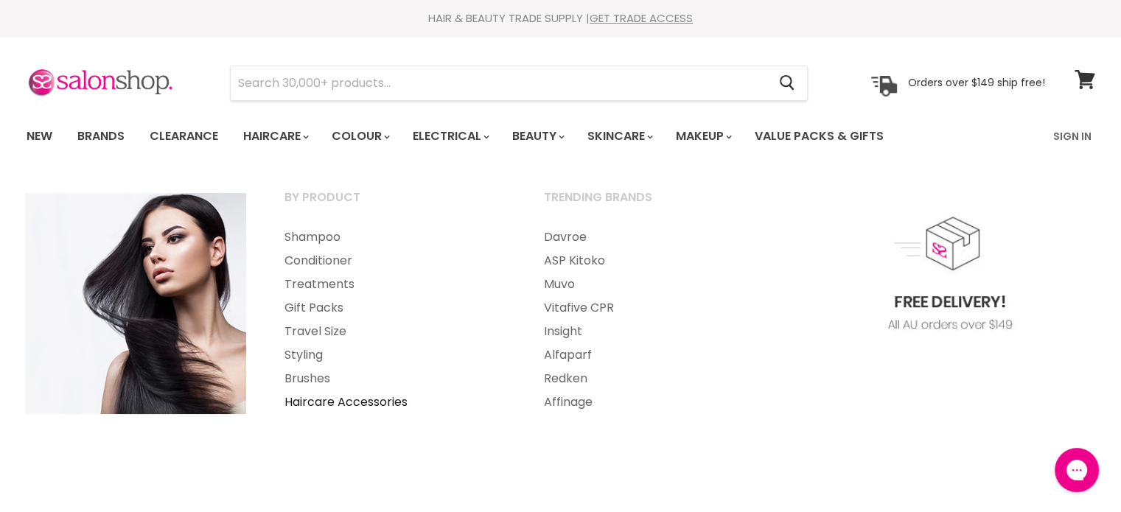 The width and height of the screenshot is (1121, 512). I want to click on a: Trending Brands, so click(654, 204).